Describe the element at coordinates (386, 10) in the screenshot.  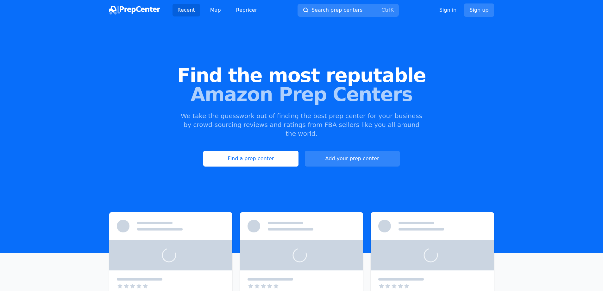
I see `kbd: Ctrl` at that location.